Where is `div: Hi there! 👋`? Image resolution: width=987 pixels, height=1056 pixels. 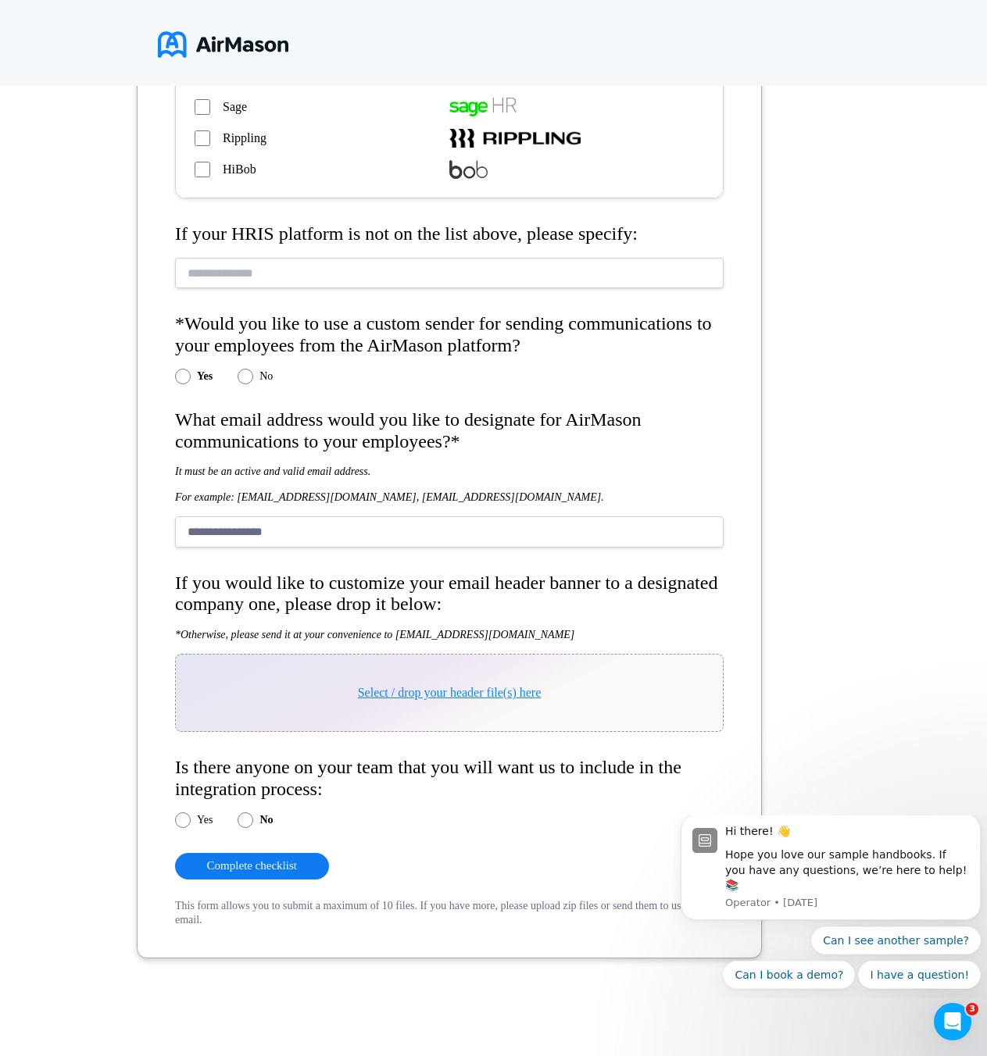 div: Hi there! 👋 is located at coordinates (173, 16).